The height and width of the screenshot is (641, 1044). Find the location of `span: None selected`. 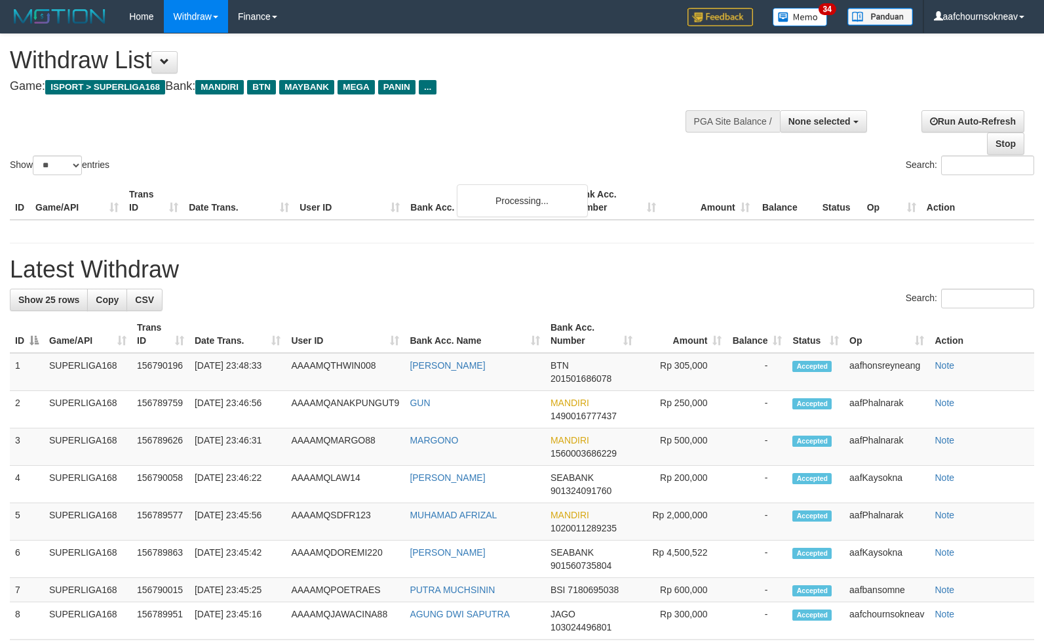

span: None selected is located at coordinates (820, 121).